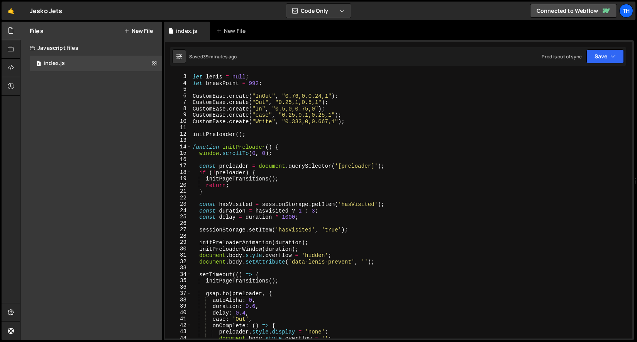  I want to click on div: 27, so click(178, 229).